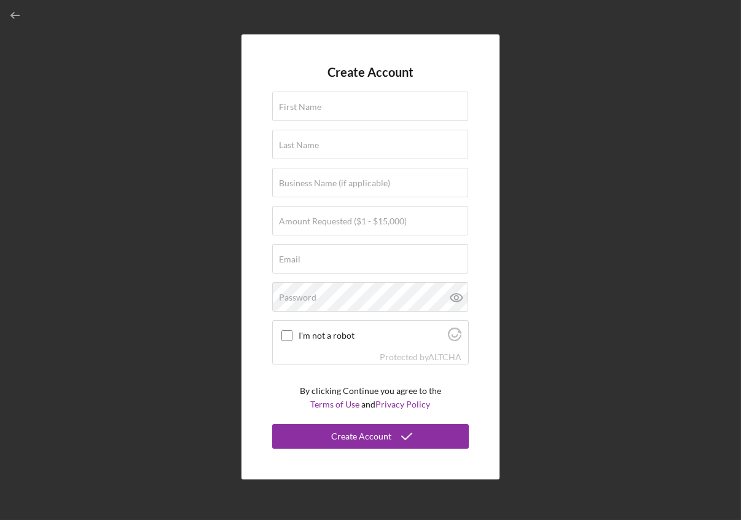 The width and height of the screenshot is (741, 520). I want to click on div: Protected by, so click(420, 357).